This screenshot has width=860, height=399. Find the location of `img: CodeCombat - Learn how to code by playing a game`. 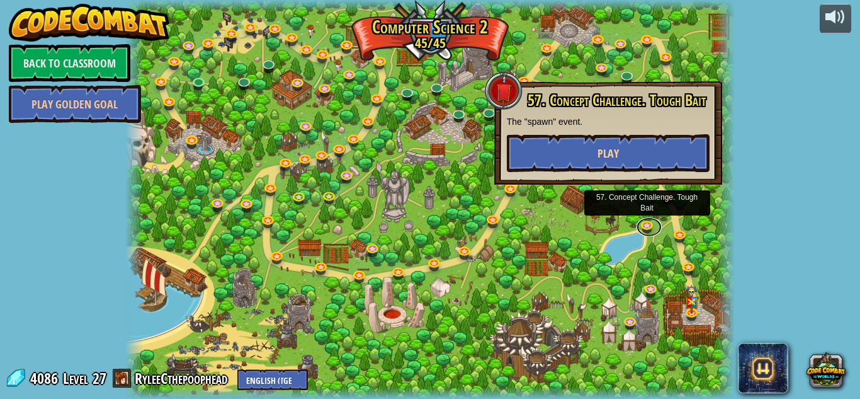

img: CodeCombat - Learn how to code by playing a game is located at coordinates (89, 23).